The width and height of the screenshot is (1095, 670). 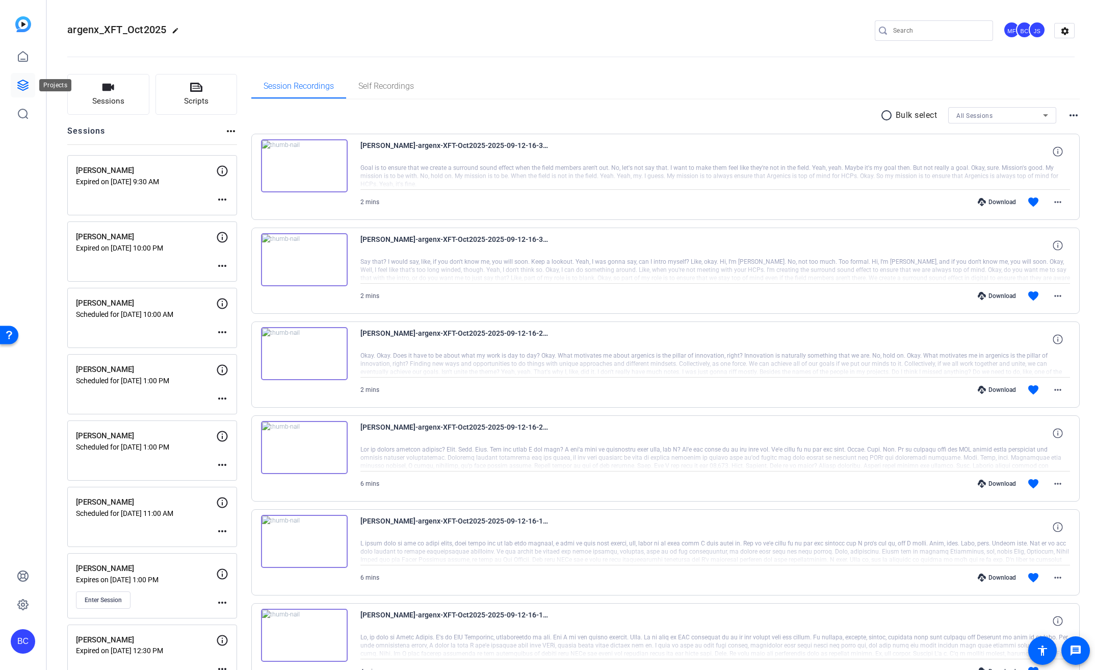 What do you see at coordinates (23, 24) in the screenshot?
I see `img: blue-gradient.svg` at bounding box center [23, 24].